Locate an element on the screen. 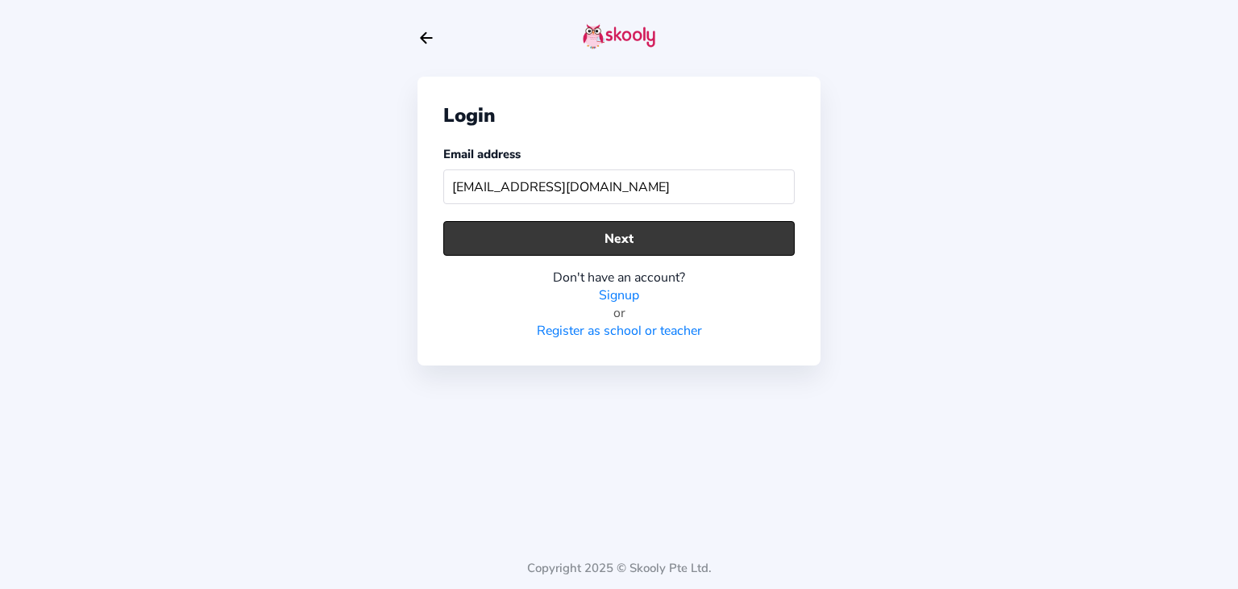 The height and width of the screenshot is (589, 1238). div: Don't have an account? is located at coordinates (619, 277).